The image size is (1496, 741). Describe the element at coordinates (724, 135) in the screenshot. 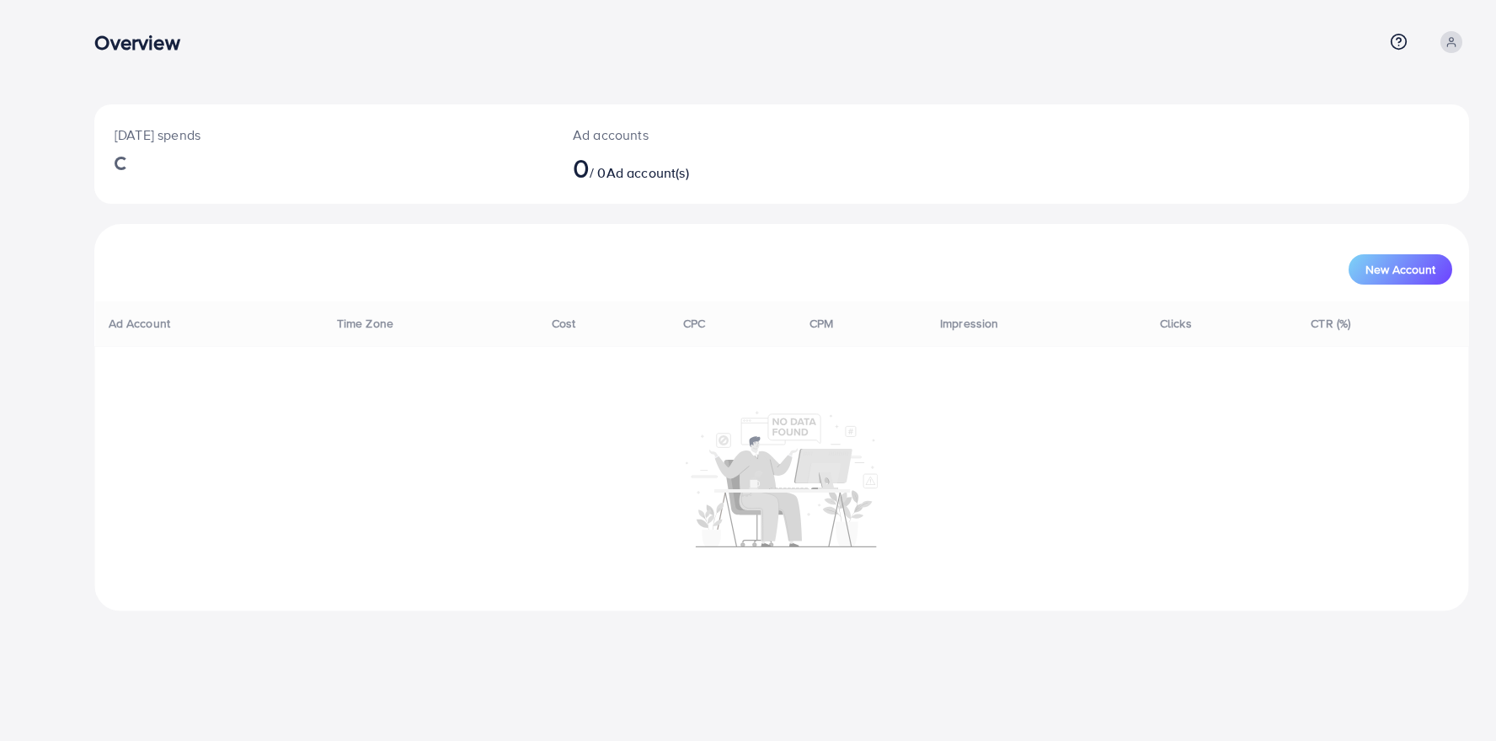

I see `p: Ad accounts` at that location.